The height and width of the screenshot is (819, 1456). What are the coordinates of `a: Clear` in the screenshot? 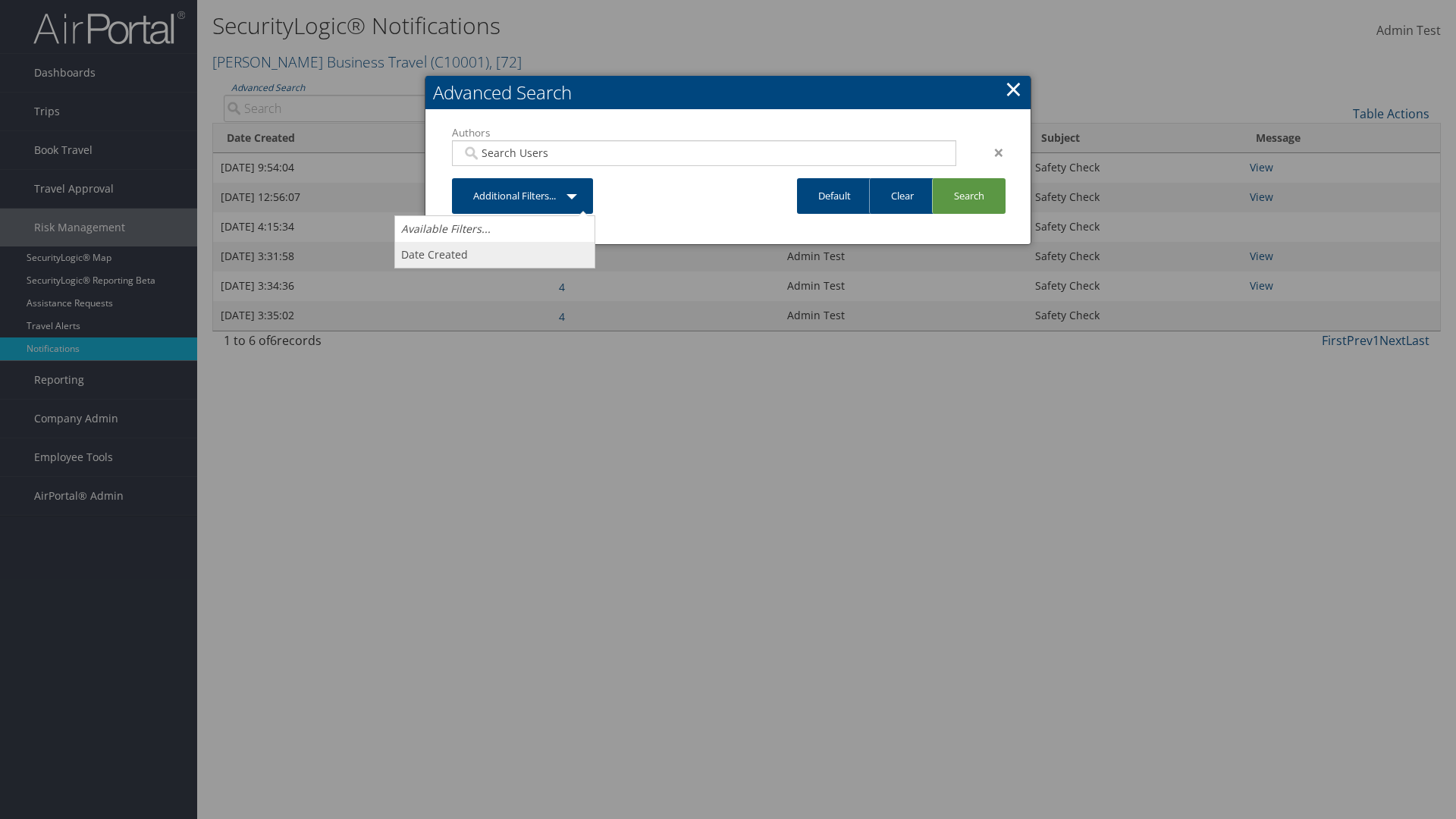 It's located at (902, 195).